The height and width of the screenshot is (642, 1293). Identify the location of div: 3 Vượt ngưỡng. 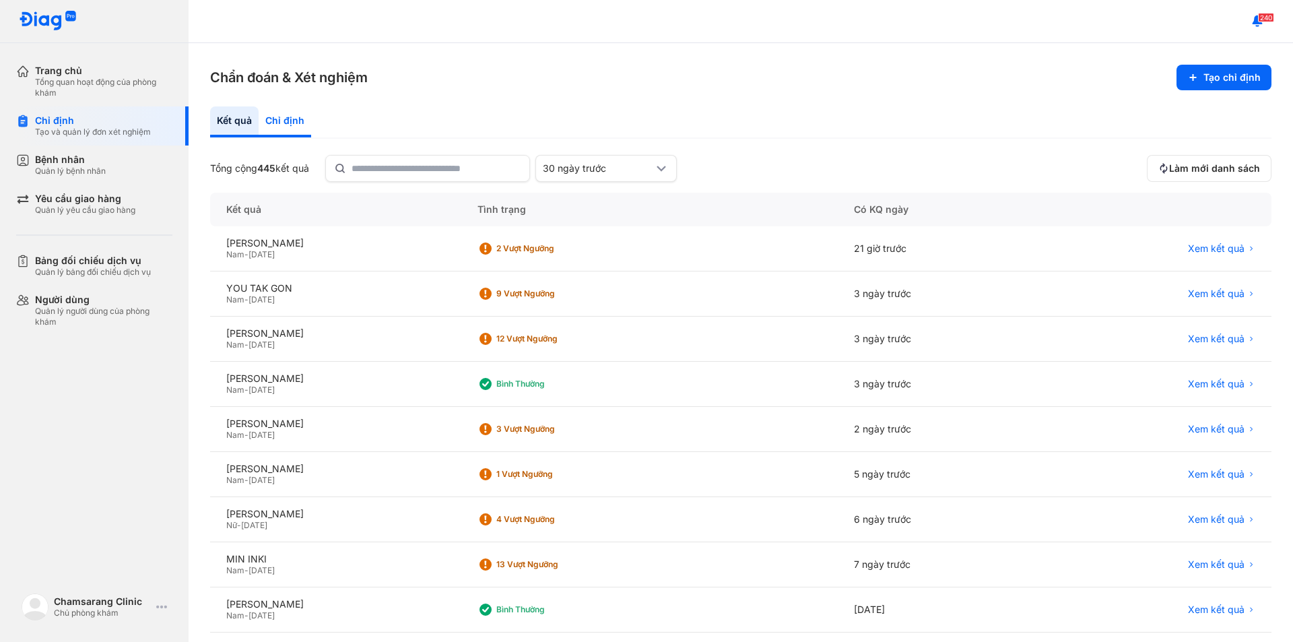
(550, 429).